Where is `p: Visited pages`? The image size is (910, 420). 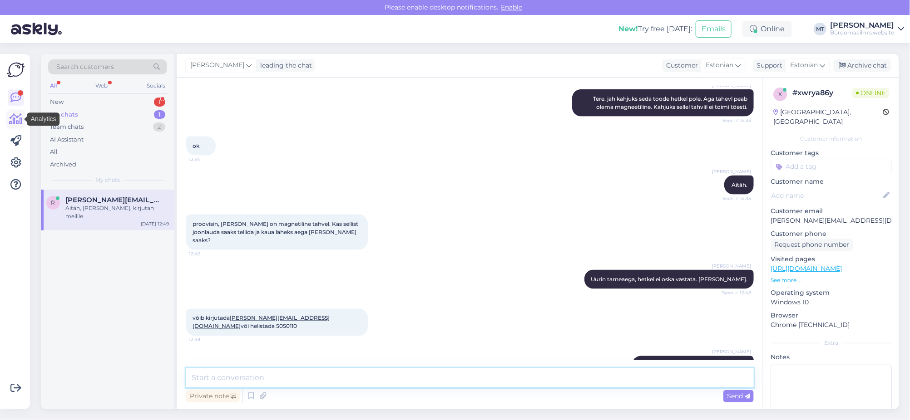
p: Visited pages is located at coordinates (831, 259).